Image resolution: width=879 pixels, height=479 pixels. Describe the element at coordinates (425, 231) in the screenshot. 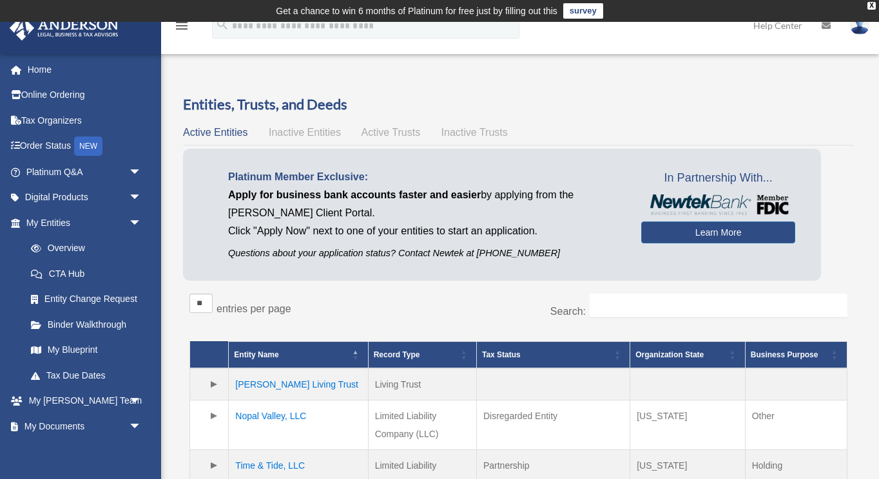

I see `p: Click "Apply Now" next to one of your entities to start an application.` at that location.